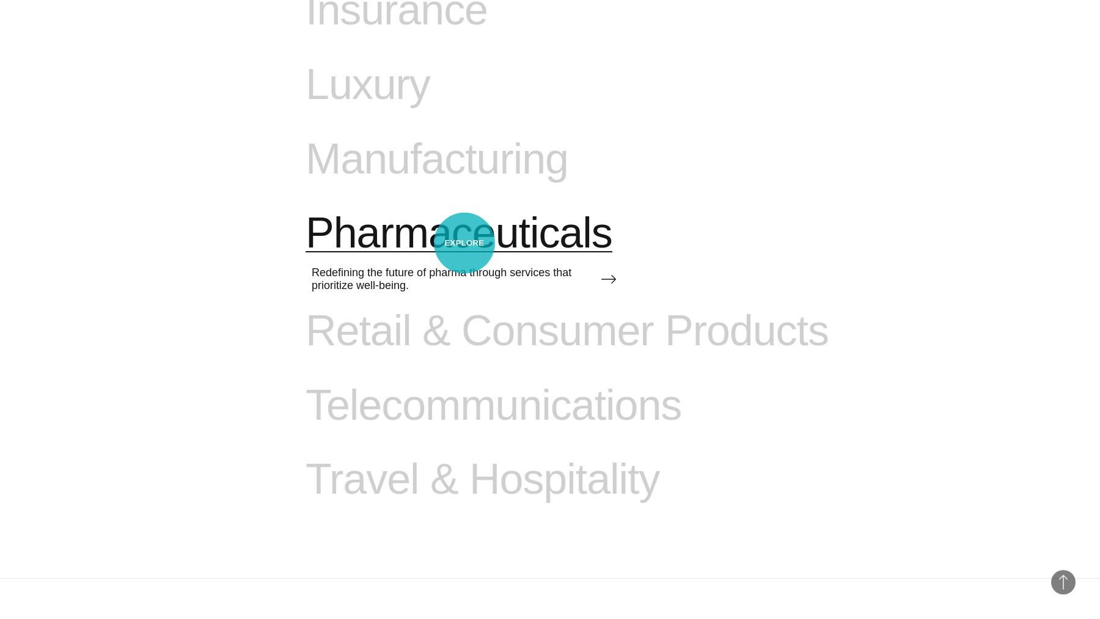 This screenshot has width=1100, height=619. I want to click on span: Manufacturing, so click(437, 160).